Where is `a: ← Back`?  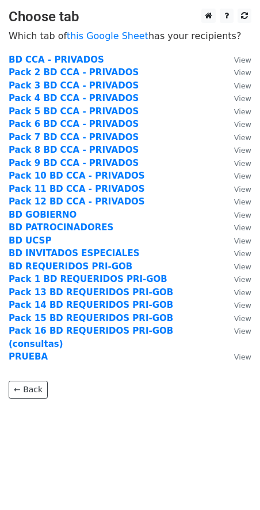 a: ← Back is located at coordinates (28, 390).